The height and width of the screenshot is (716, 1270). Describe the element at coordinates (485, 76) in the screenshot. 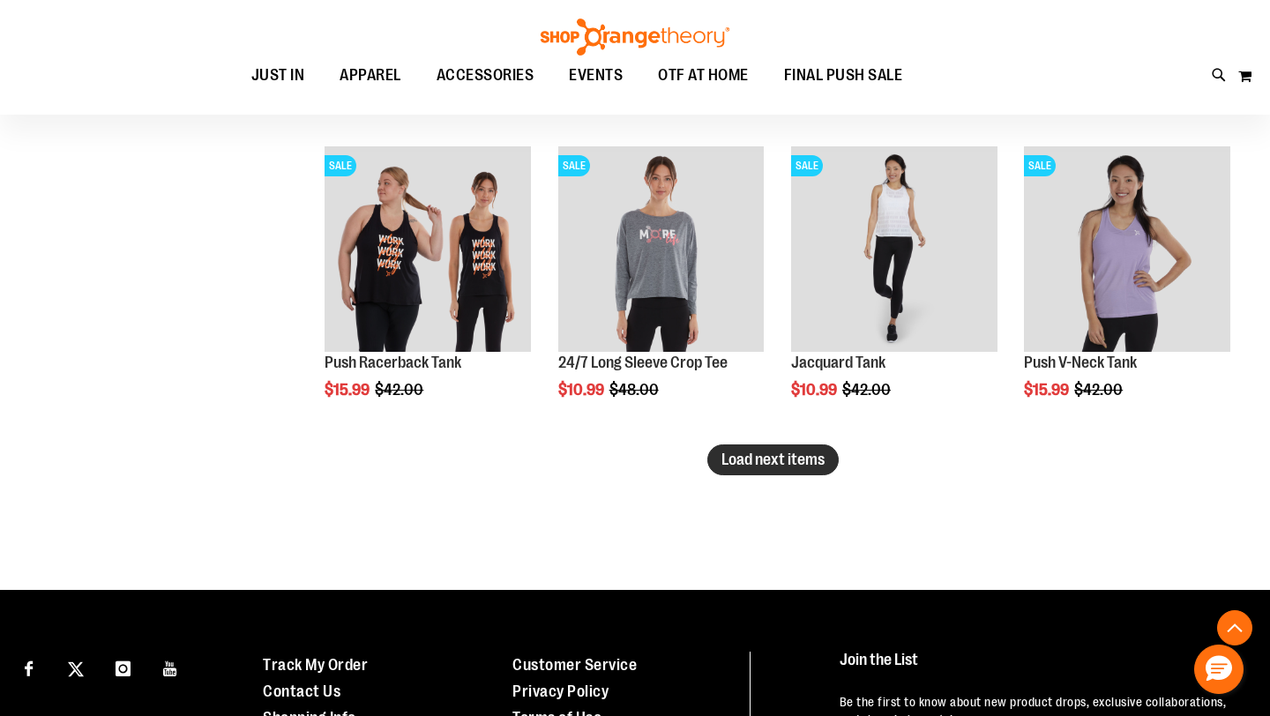

I see `a: ACCESSORIES` at that location.